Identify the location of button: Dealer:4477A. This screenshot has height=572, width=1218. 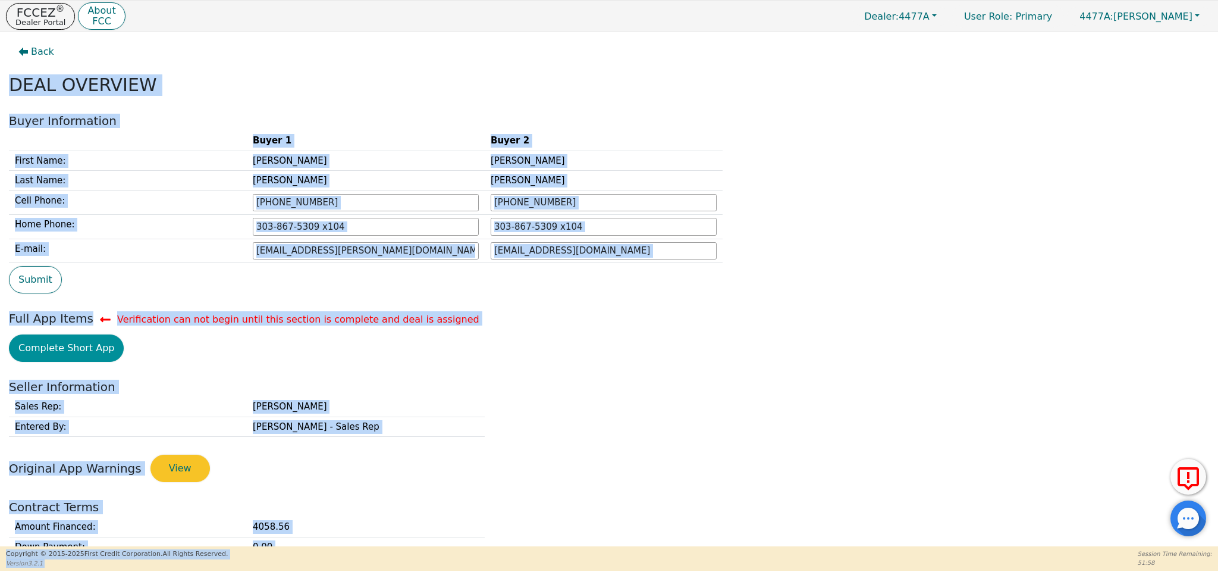
(901, 16).